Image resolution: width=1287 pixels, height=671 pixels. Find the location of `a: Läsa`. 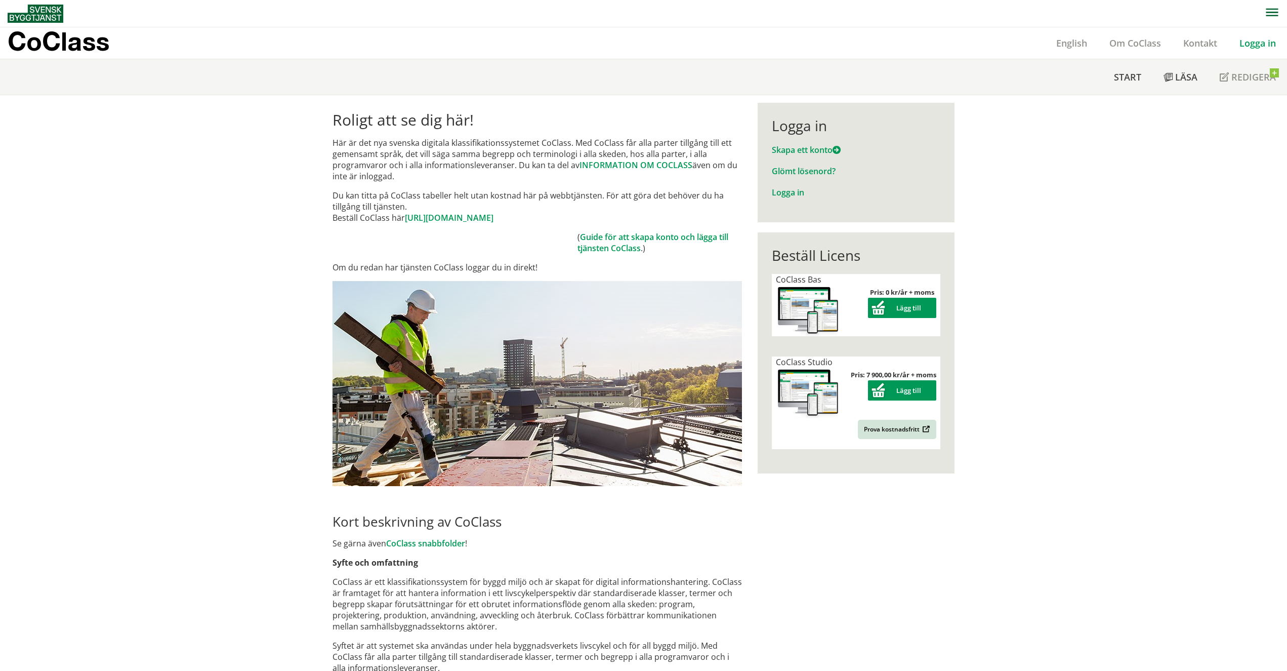

a: Läsa is located at coordinates (1180, 77).